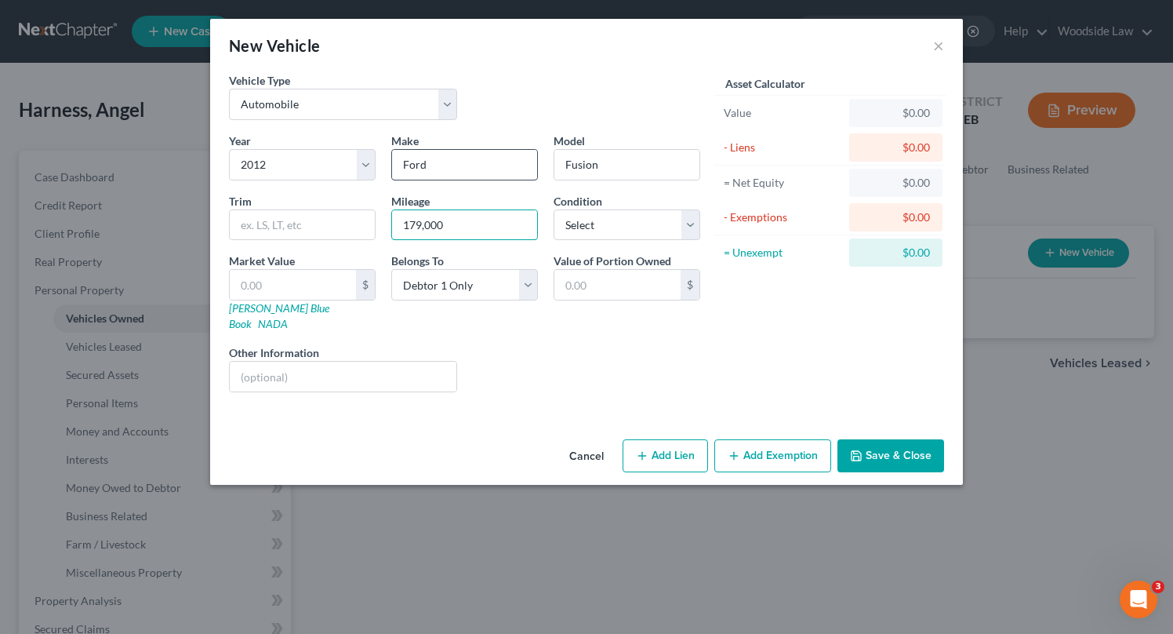  What do you see at coordinates (240, 140) in the screenshot?
I see `label: Year` at bounding box center [240, 140].